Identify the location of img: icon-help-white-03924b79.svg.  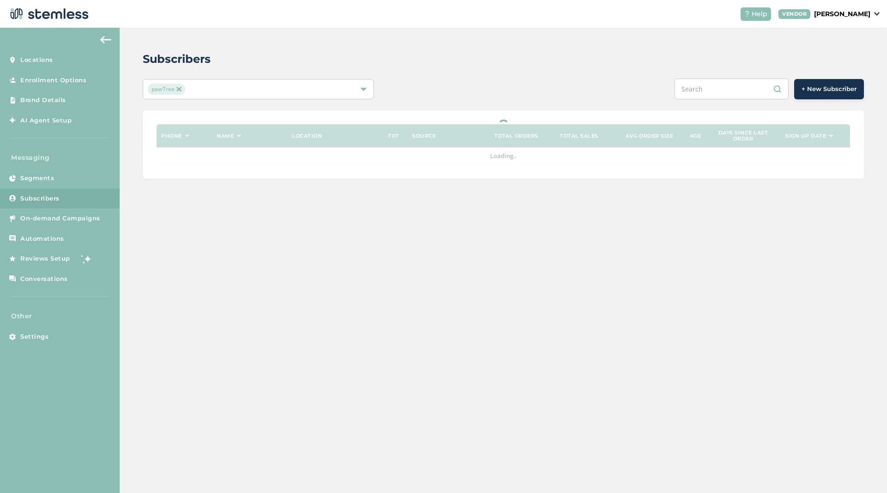
(747, 14).